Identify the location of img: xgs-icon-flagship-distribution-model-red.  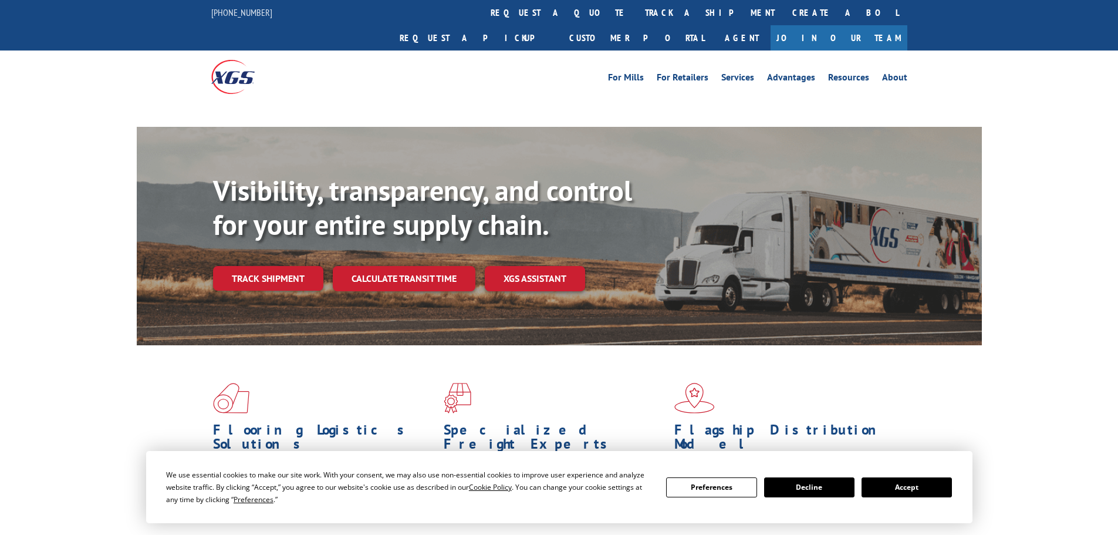
(694, 398).